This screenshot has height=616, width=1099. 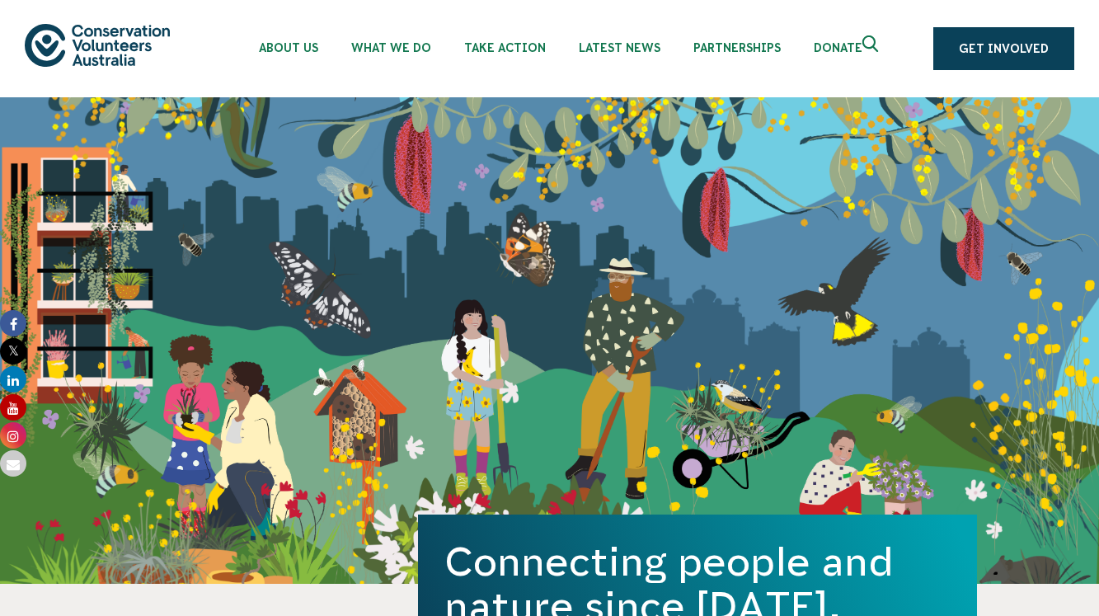 I want to click on a: Get Involved, so click(x=1004, y=49).